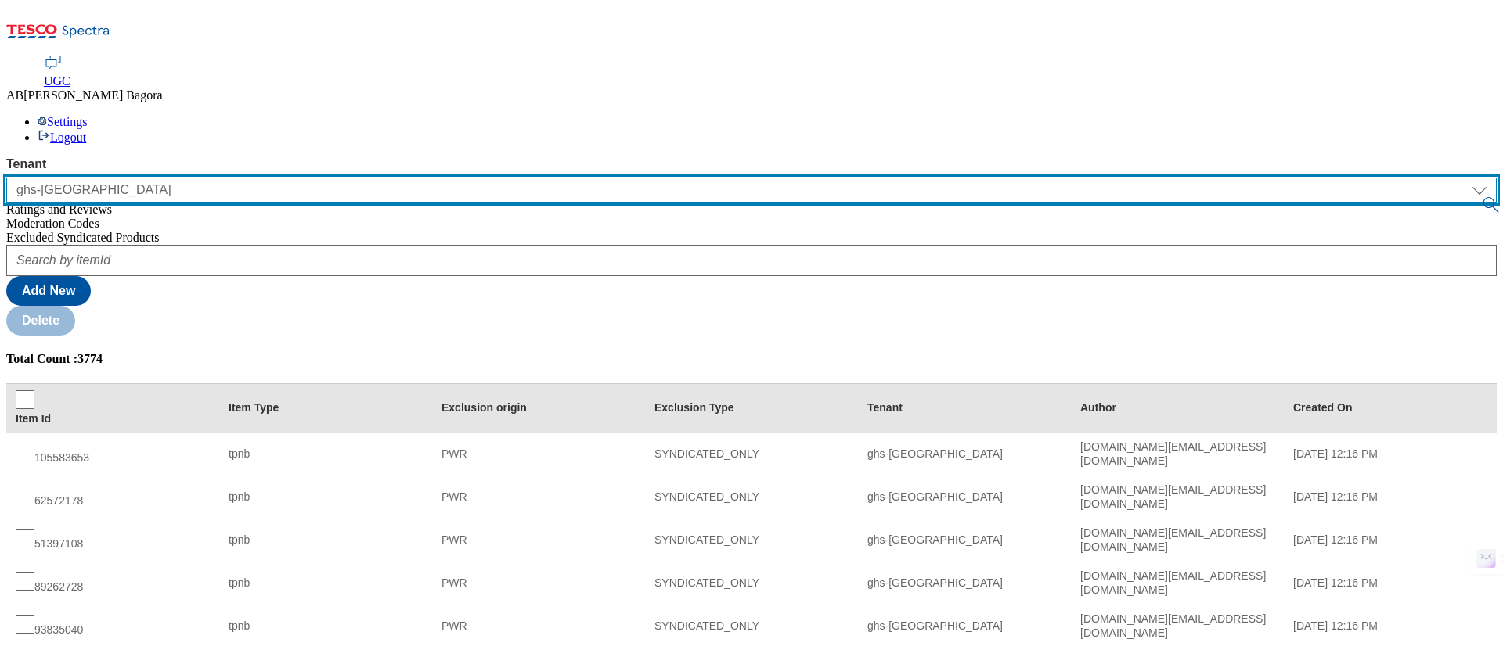 Image resolution: width=1503 pixels, height=657 pixels. What do you see at coordinates (113, 626) in the screenshot?
I see `div: 93835040` at bounding box center [113, 626].